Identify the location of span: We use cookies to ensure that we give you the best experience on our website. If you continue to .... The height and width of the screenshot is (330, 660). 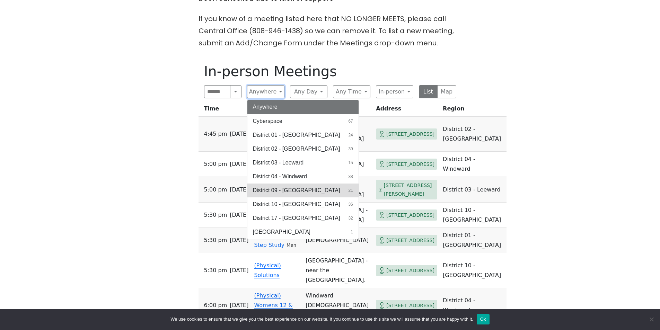
(321, 319).